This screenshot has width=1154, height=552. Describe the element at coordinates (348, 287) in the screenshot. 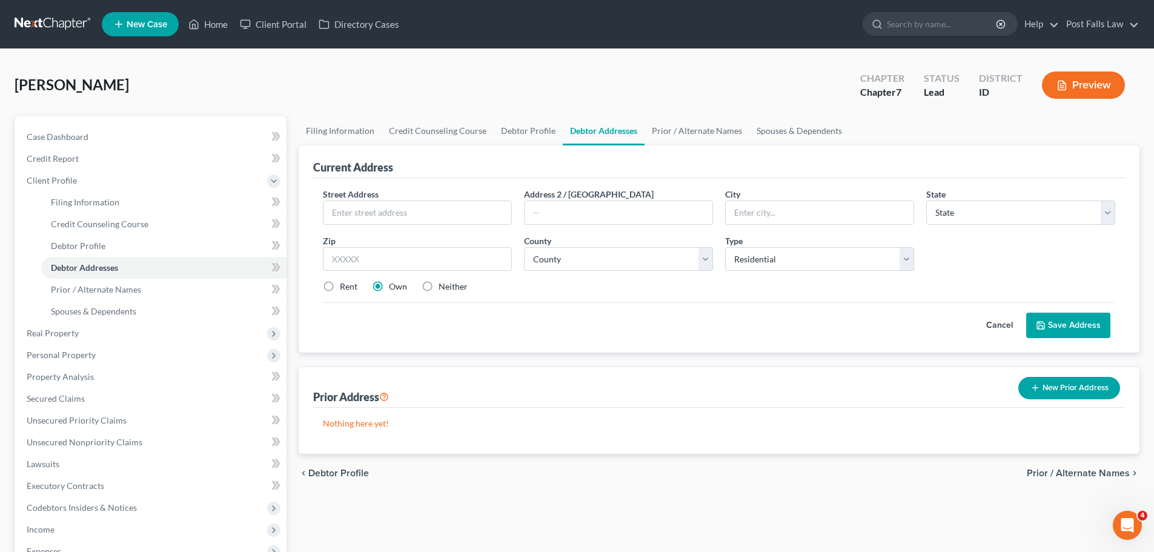

I see `label: Rent` at that location.